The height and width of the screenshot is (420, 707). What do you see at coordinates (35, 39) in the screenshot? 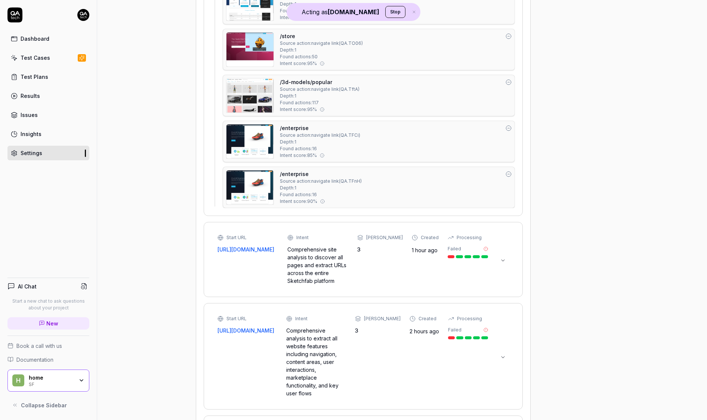
I see `div: Dashboard` at bounding box center [35, 39].